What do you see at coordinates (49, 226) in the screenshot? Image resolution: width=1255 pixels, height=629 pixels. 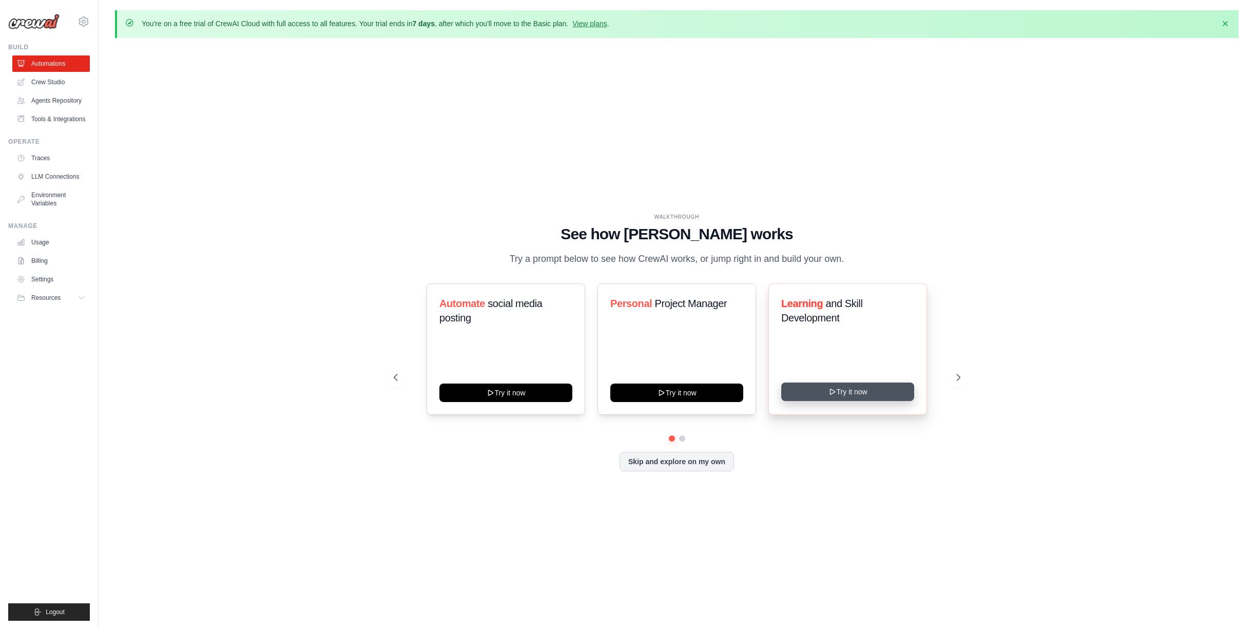 I see `div: Manage` at bounding box center [49, 226].